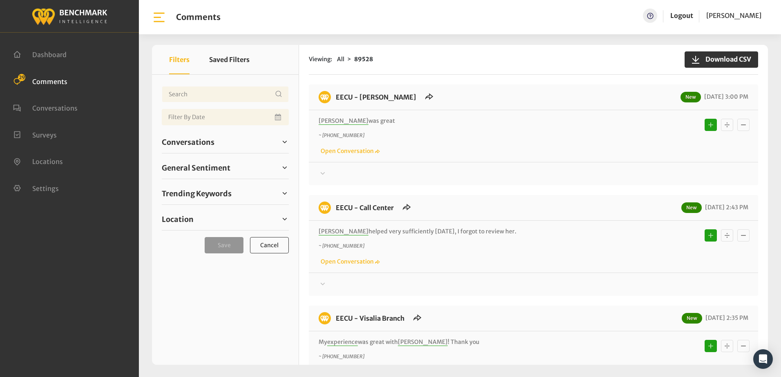 This screenshot has width=781, height=377. I want to click on img: bar, so click(159, 17).